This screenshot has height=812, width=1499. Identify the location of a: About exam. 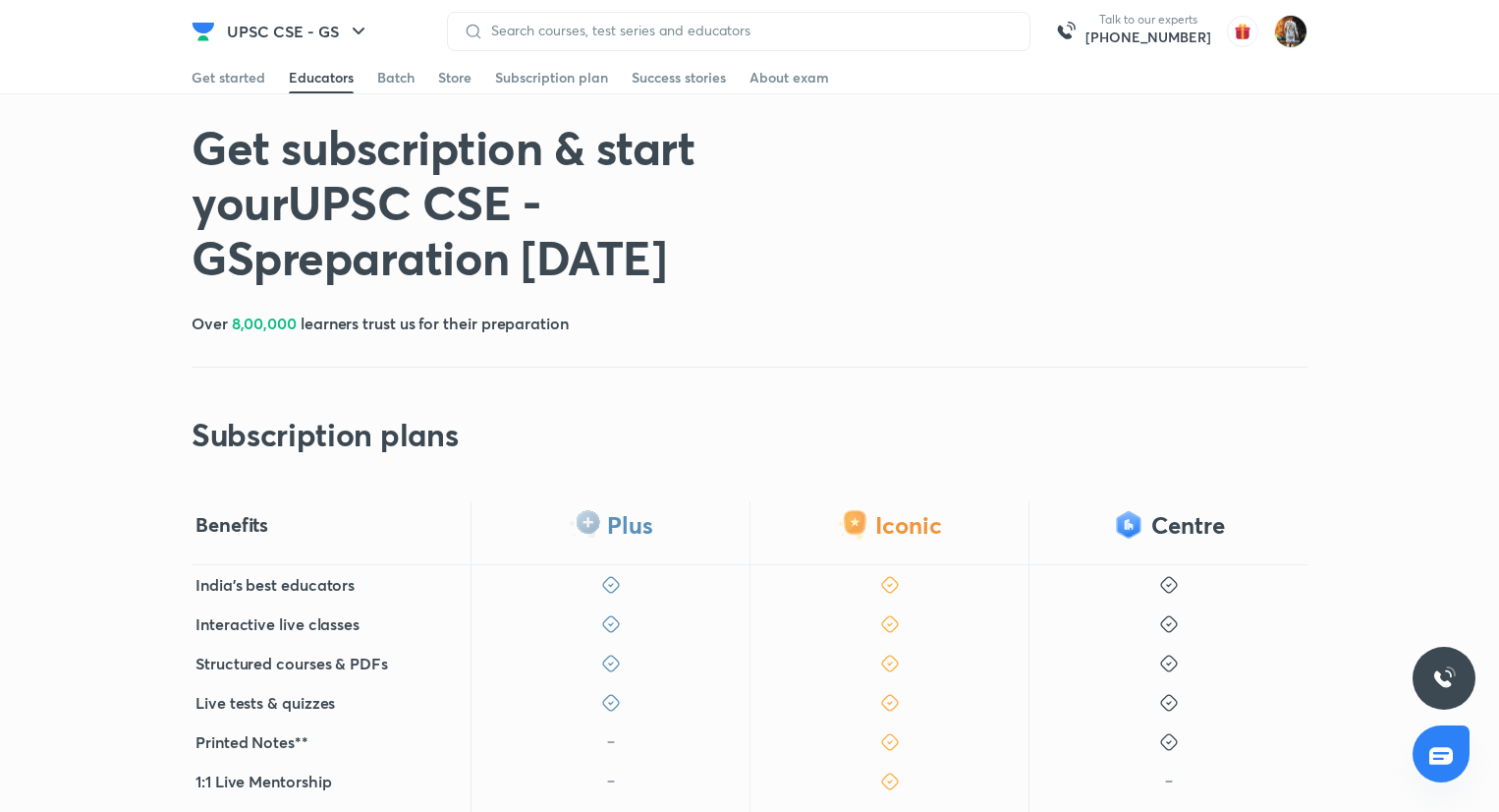
(789, 78).